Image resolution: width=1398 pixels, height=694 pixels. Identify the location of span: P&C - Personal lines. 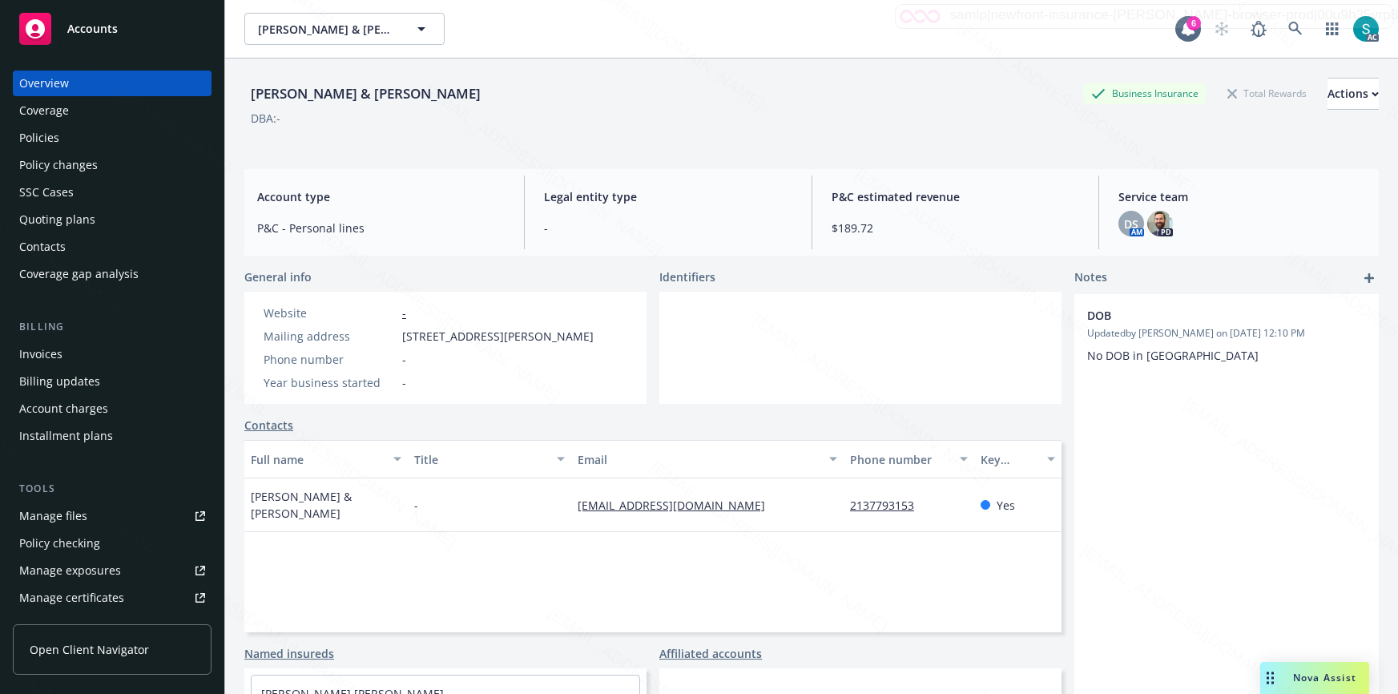
(381, 228).